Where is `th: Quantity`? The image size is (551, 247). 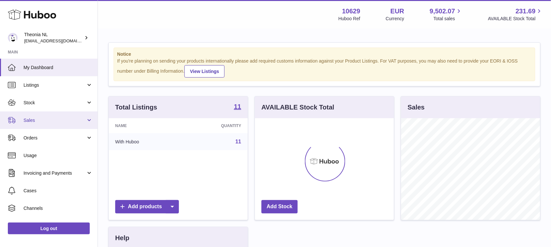 th: Quantity is located at coordinates (215, 126).